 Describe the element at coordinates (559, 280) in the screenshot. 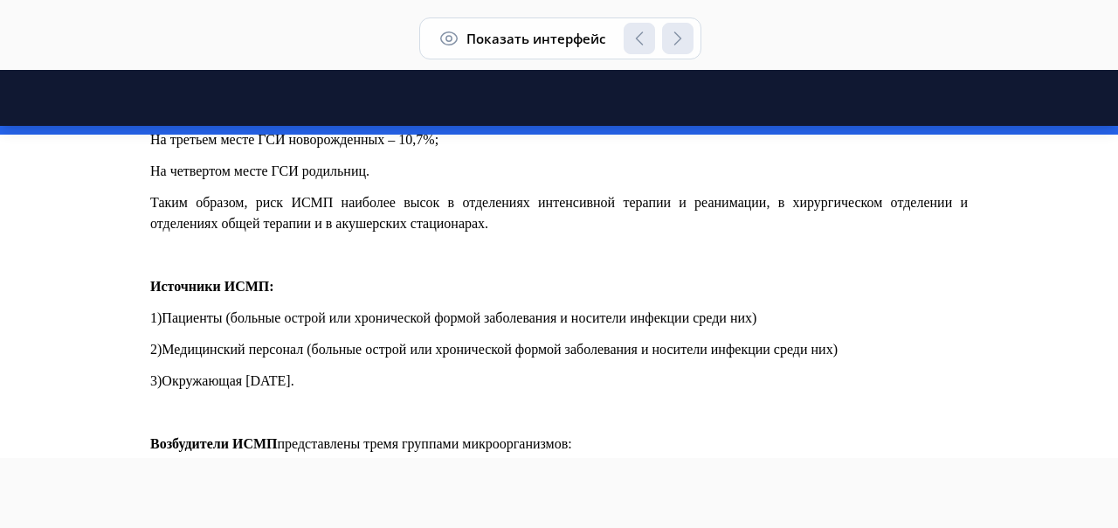

I see `p: 2)Медицинский персонал (больные острой или хронической формой заболевания и носители инфекции сре...` at that location.